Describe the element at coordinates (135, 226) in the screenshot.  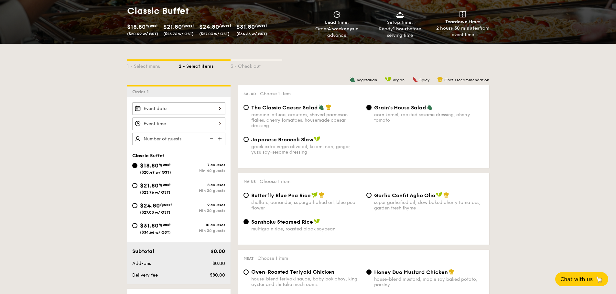
I see `input: $31.80/guest($34.66 w/ GST)10 coursesMin 30 guests` at that location.